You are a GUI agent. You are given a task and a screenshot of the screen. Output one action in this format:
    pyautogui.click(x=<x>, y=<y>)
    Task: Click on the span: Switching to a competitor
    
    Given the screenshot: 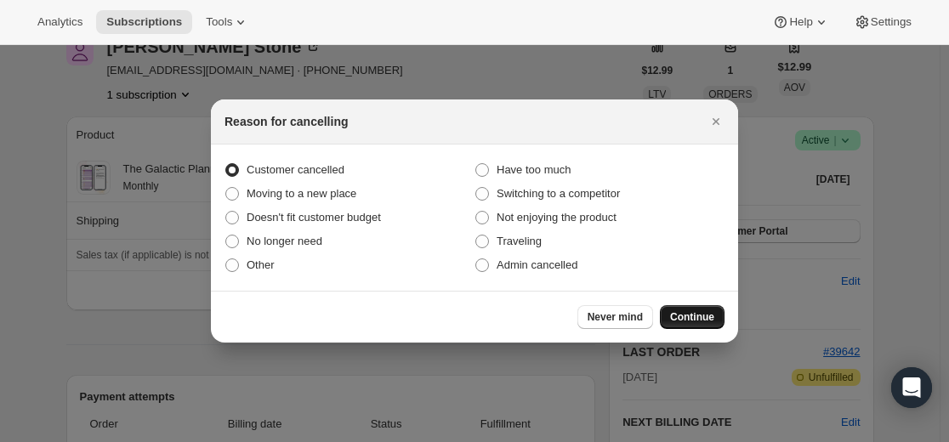 What is the action you would take?
    pyautogui.click(x=558, y=193)
    